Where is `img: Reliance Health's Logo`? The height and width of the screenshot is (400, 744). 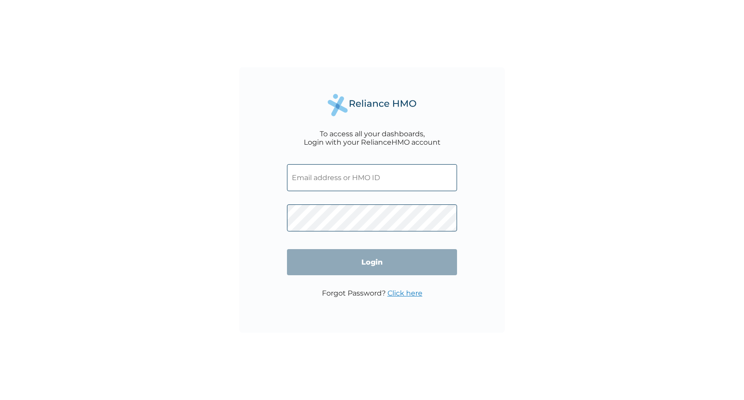
img: Reliance Health's Logo is located at coordinates (372, 105).